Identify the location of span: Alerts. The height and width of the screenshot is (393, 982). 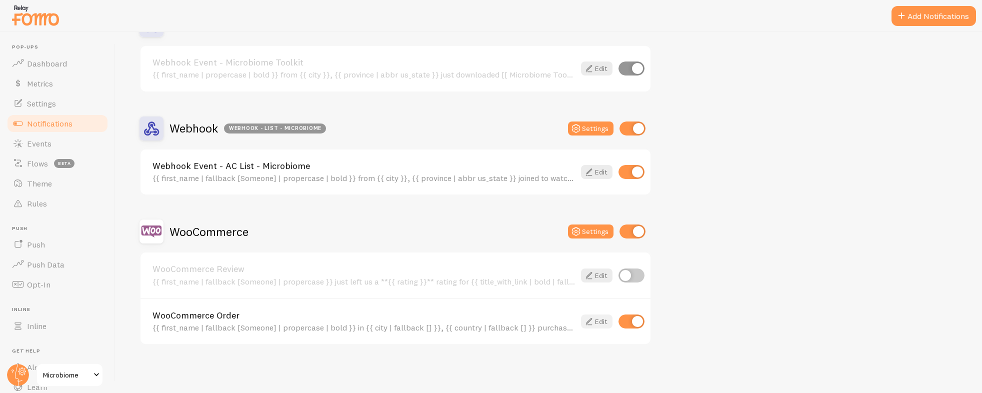
(37, 367).